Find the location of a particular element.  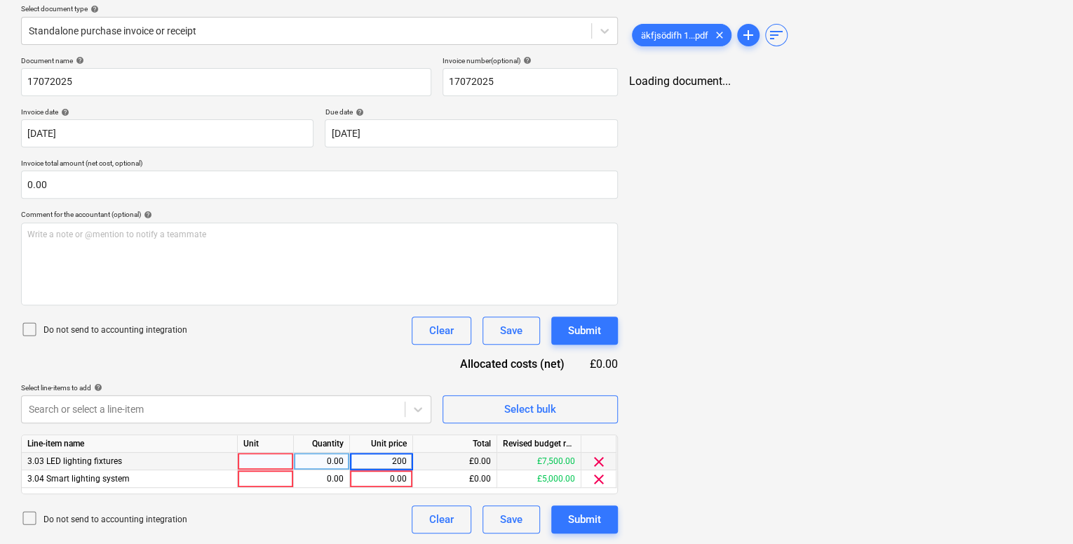

div: äkfjsödifh 1...pdf is located at coordinates (682, 35).